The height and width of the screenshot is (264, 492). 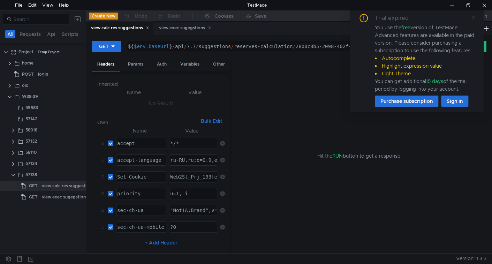 I want to click on div: old, so click(x=25, y=85).